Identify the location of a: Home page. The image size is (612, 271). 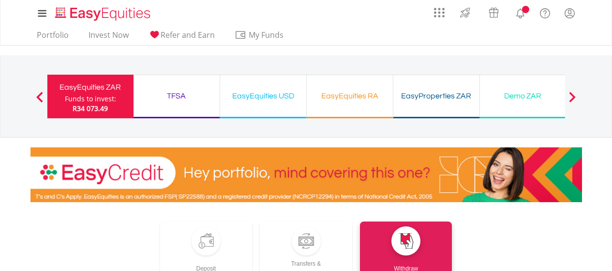
(103, 12).